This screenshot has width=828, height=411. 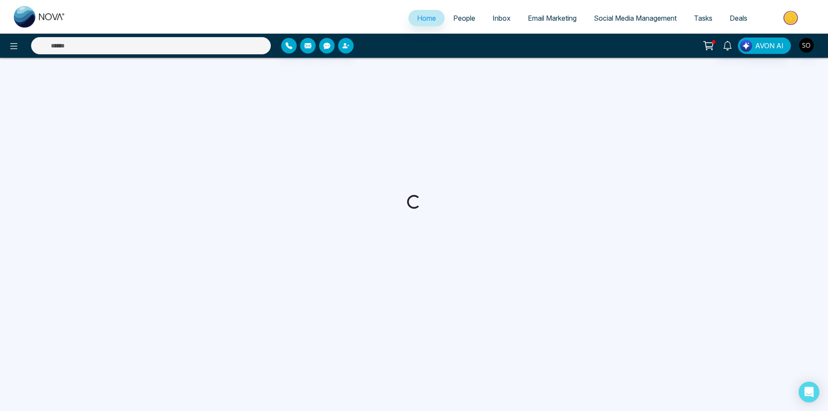 I want to click on button: AVON AI, so click(x=764, y=46).